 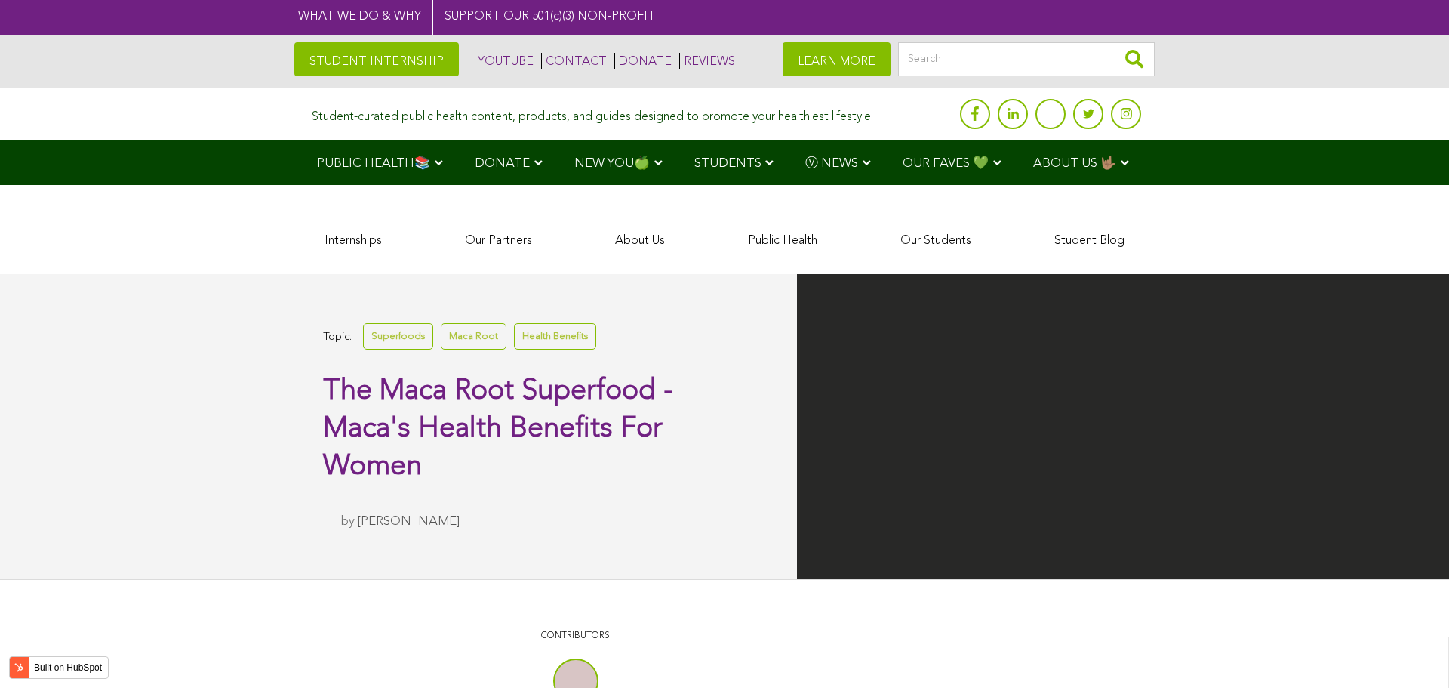 I want to click on a: Superfoods, so click(x=398, y=336).